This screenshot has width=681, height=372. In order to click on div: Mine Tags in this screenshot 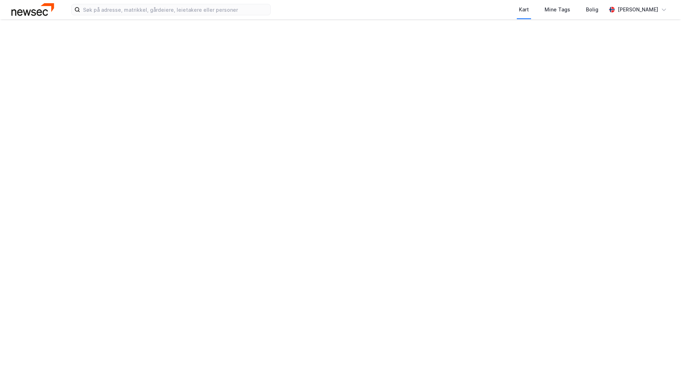, I will do `click(557, 10)`.